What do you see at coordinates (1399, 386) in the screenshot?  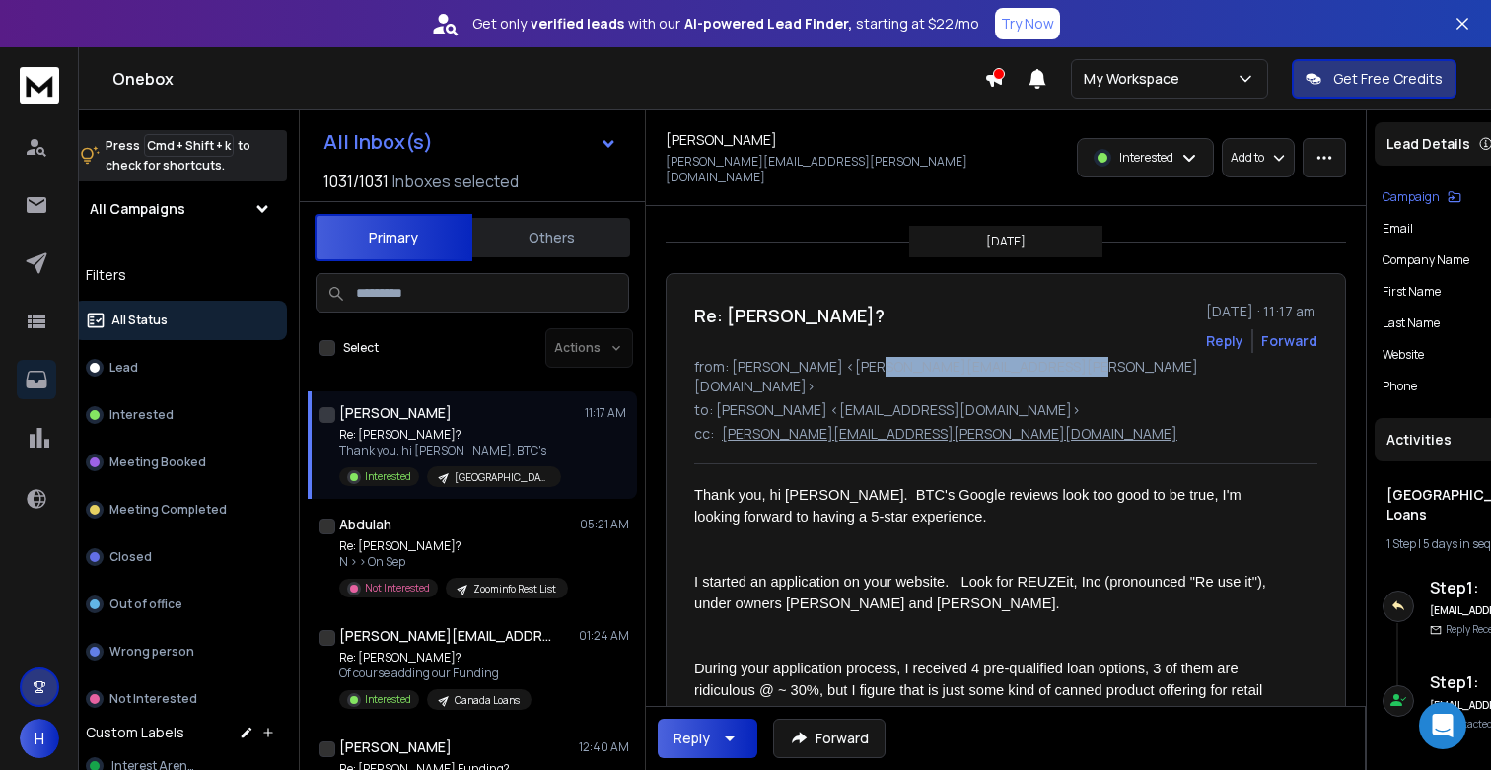 I see `p: Phone` at bounding box center [1399, 386].